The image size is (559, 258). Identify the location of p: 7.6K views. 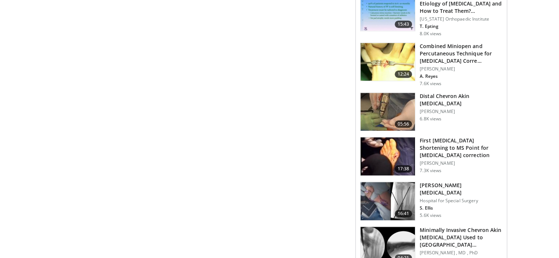
(430, 84).